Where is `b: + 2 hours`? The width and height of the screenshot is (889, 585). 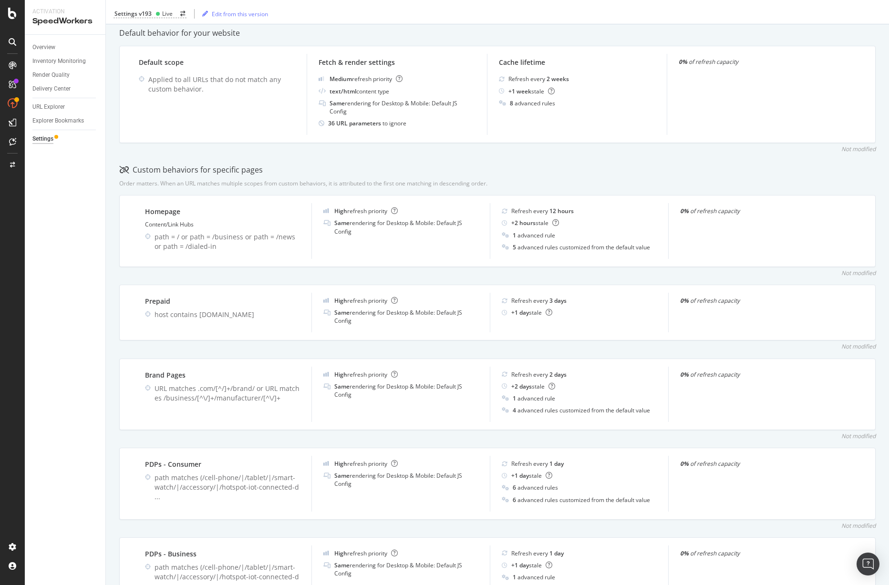 b: + 2 hours is located at coordinates (523, 223).